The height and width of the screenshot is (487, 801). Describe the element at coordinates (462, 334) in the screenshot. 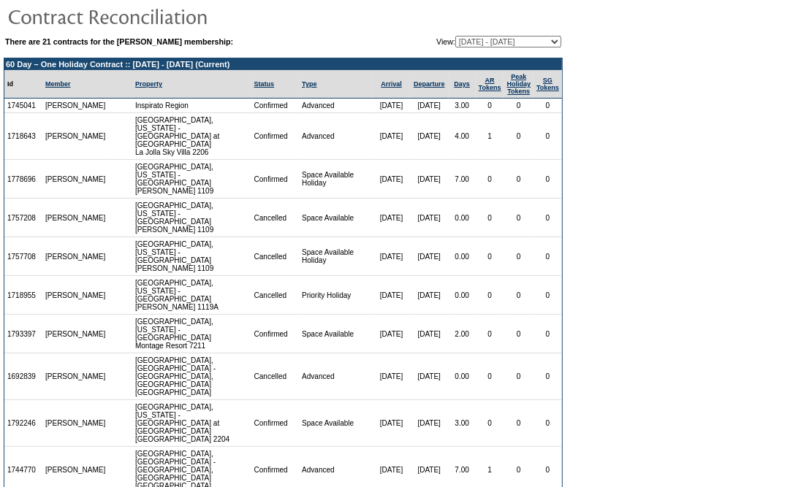

I see `td: 2.00` at that location.